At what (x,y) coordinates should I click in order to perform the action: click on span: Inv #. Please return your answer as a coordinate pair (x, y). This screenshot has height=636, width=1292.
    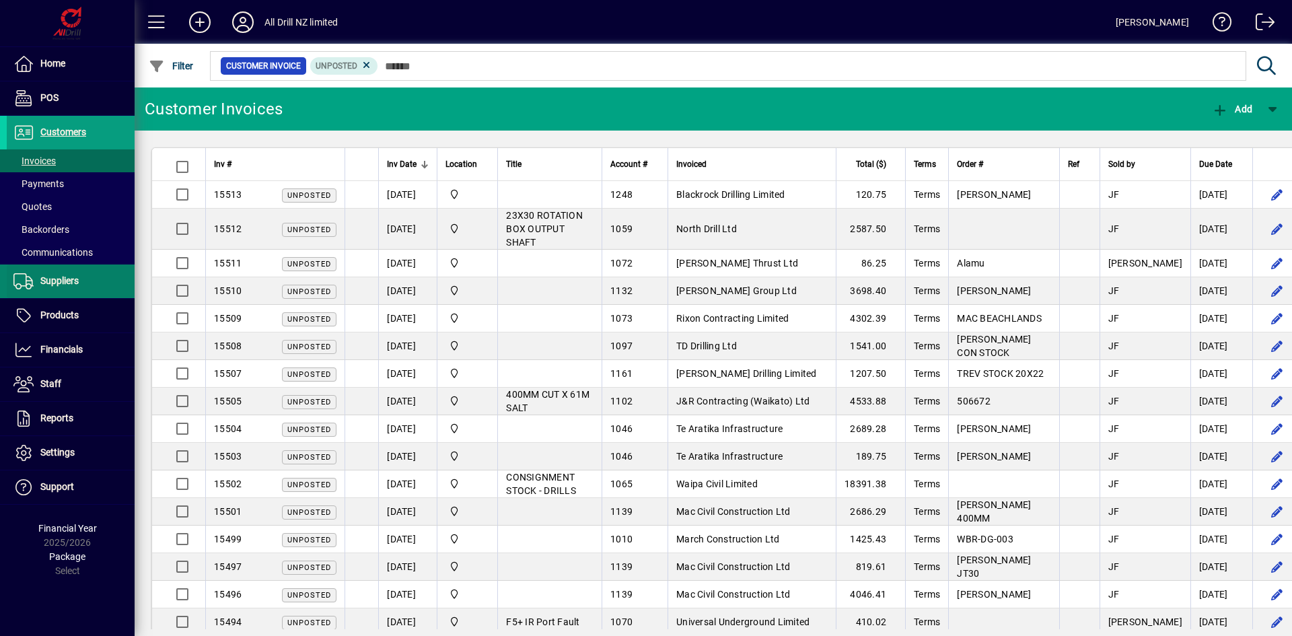
    Looking at the image, I should click on (223, 164).